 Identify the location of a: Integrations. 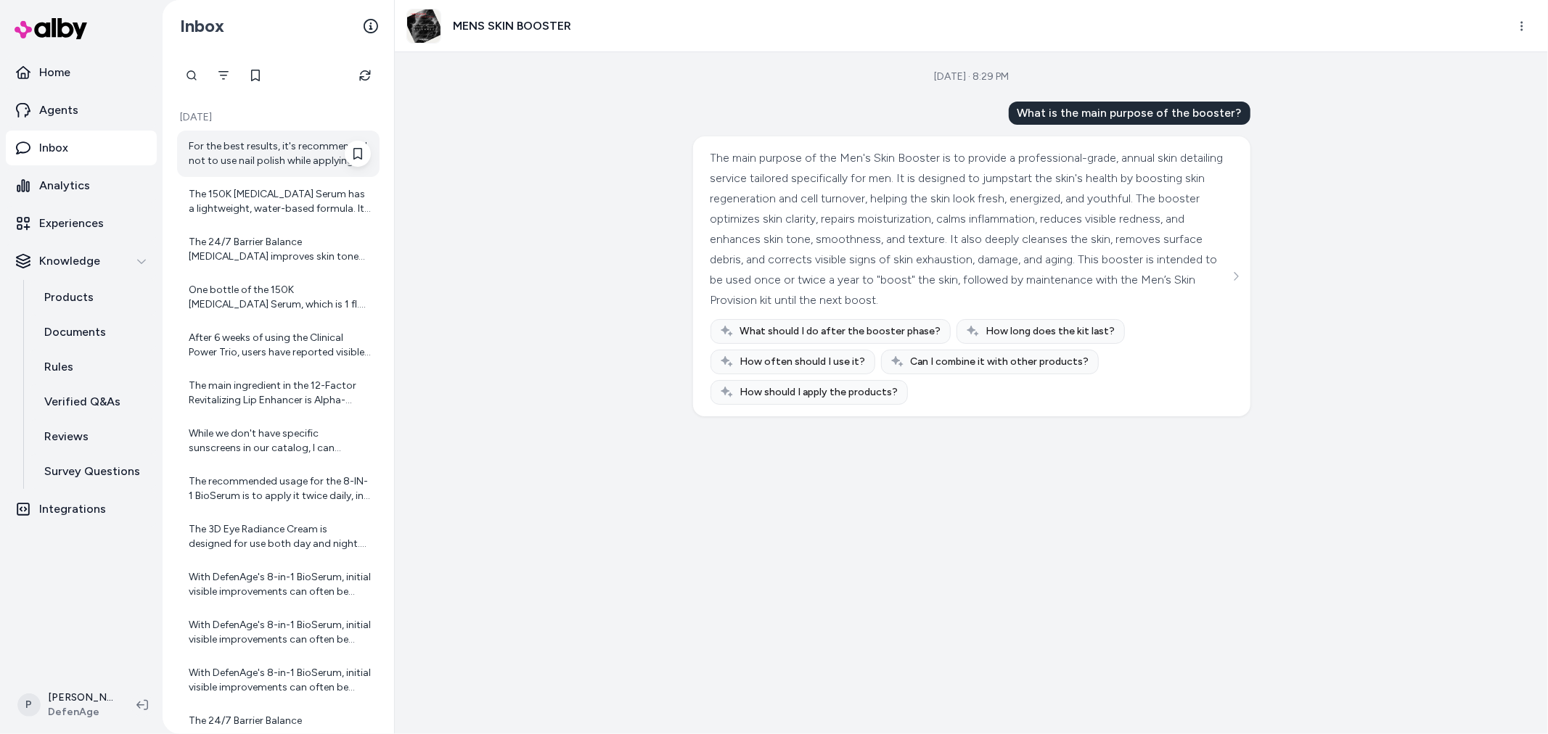
(81, 510).